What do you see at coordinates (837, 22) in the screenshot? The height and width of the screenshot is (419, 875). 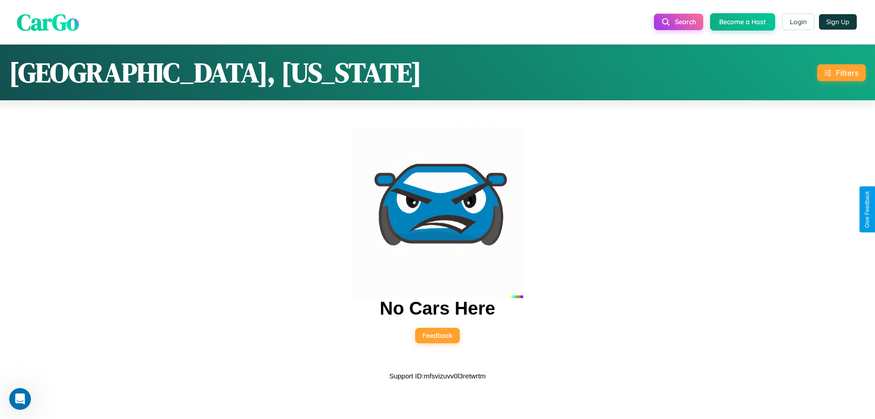 I see `button: Sign Up` at bounding box center [837, 22].